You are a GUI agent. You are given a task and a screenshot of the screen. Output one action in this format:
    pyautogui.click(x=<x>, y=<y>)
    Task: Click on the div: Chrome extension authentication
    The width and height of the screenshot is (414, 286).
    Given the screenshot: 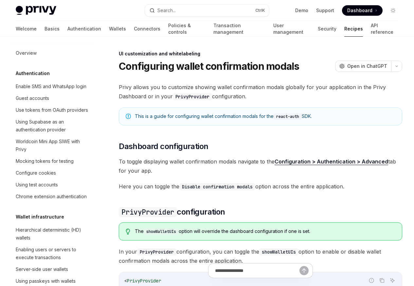 What is the action you would take?
    pyautogui.click(x=51, y=196)
    